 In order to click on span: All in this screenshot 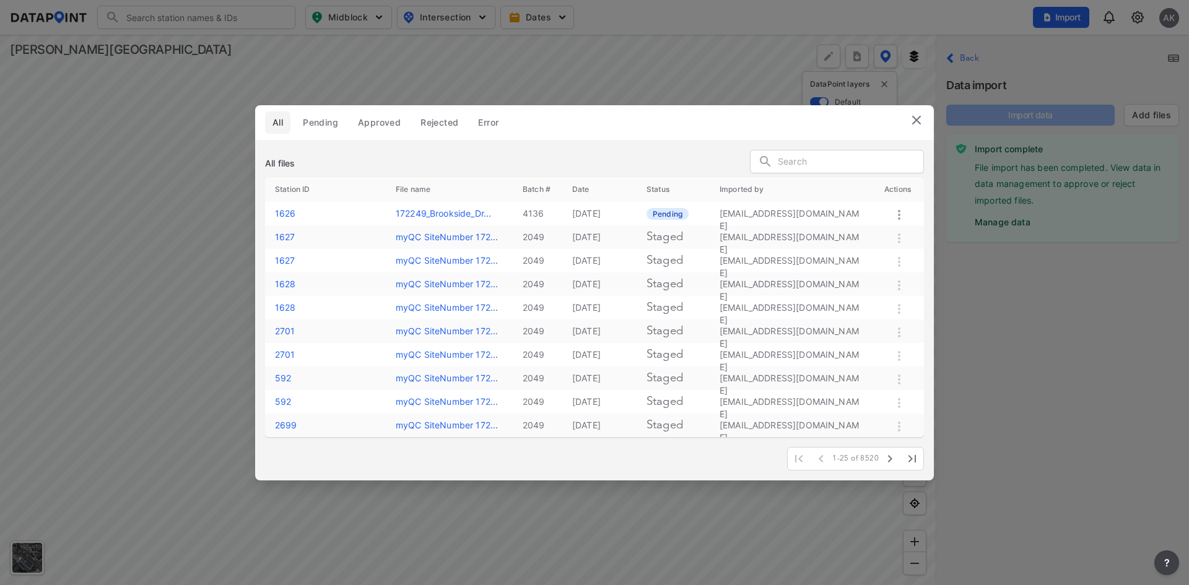, I will do `click(278, 123)`.